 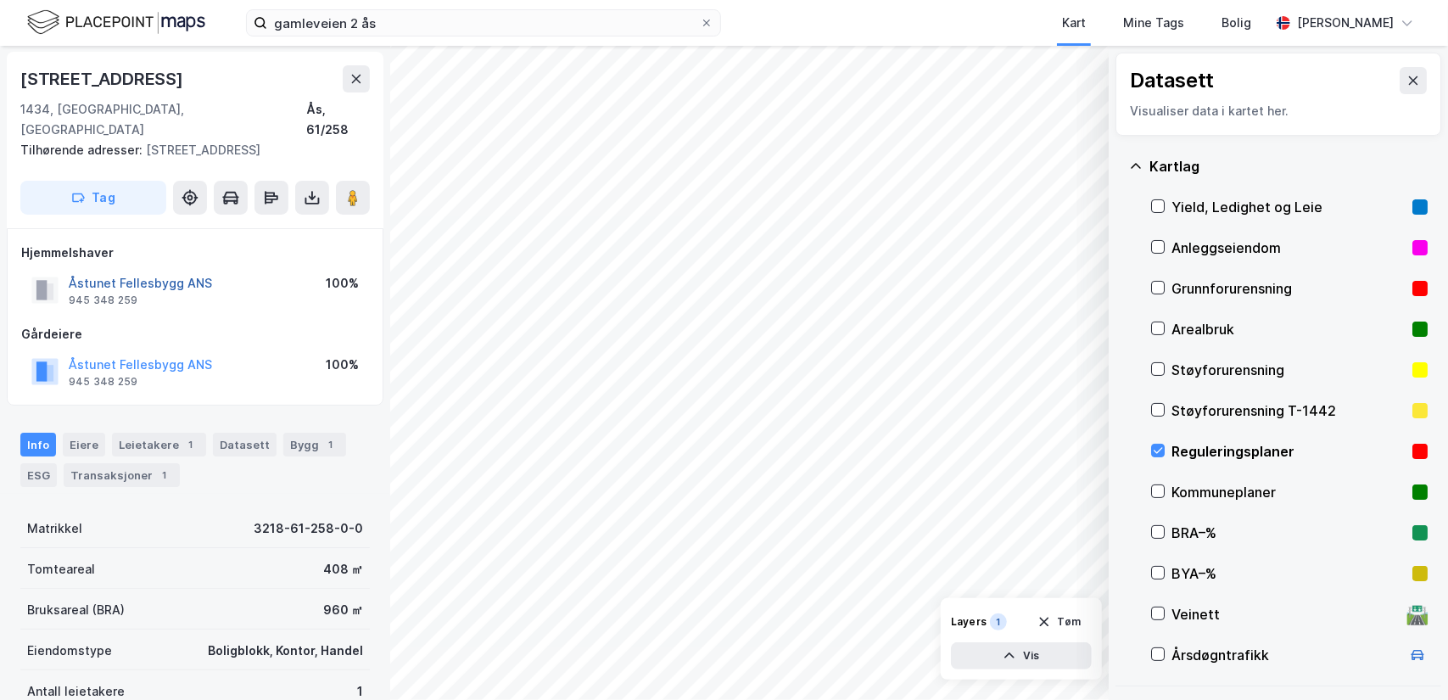 I want to click on div: 408 ㎡, so click(x=343, y=569).